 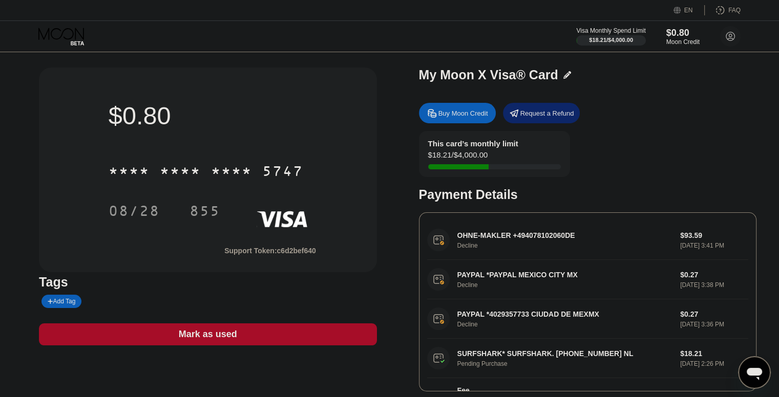 I want to click on div: Visa Monthly Spend Limit$18.21/$4,000.00, so click(x=610, y=36).